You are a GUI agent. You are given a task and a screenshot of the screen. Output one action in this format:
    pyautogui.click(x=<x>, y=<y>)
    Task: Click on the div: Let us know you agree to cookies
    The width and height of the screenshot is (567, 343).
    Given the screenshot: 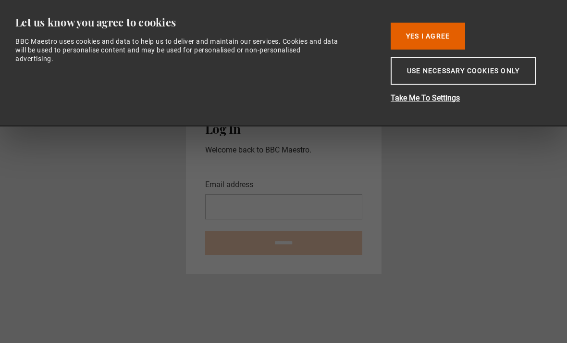 What is the action you would take?
    pyautogui.click(x=196, y=22)
    